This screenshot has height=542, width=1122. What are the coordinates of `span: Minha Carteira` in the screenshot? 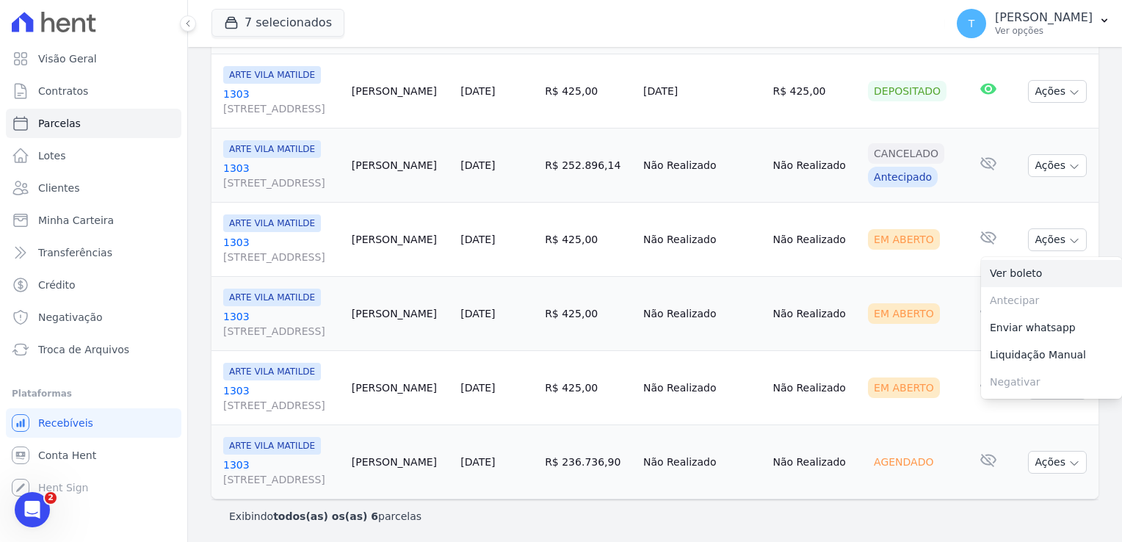 It's located at (76, 220).